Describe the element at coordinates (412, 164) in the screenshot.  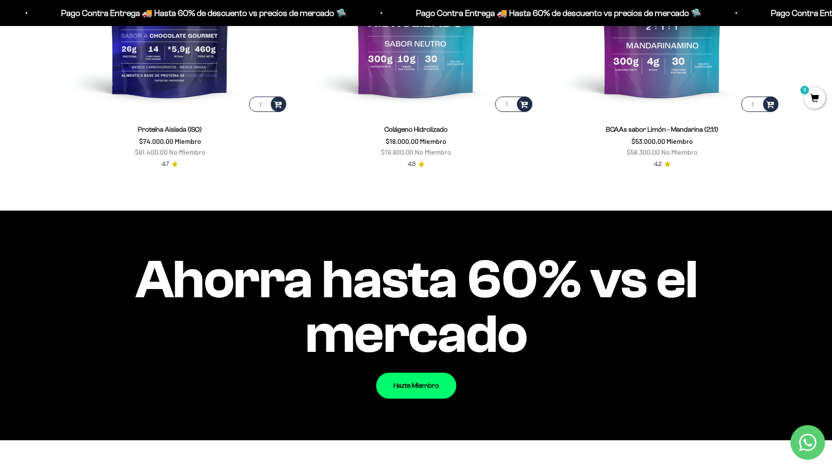
I see `span: 4.8` at that location.